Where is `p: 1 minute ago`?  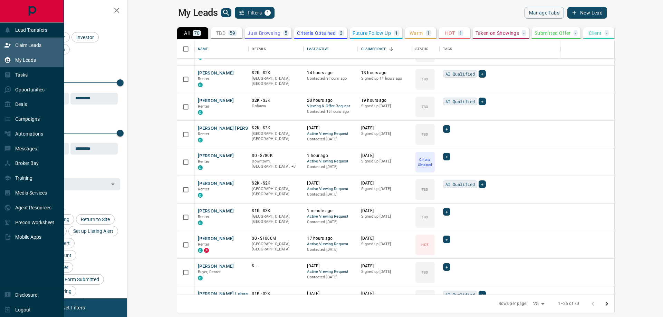 p: 1 minute ago is located at coordinates (330, 211).